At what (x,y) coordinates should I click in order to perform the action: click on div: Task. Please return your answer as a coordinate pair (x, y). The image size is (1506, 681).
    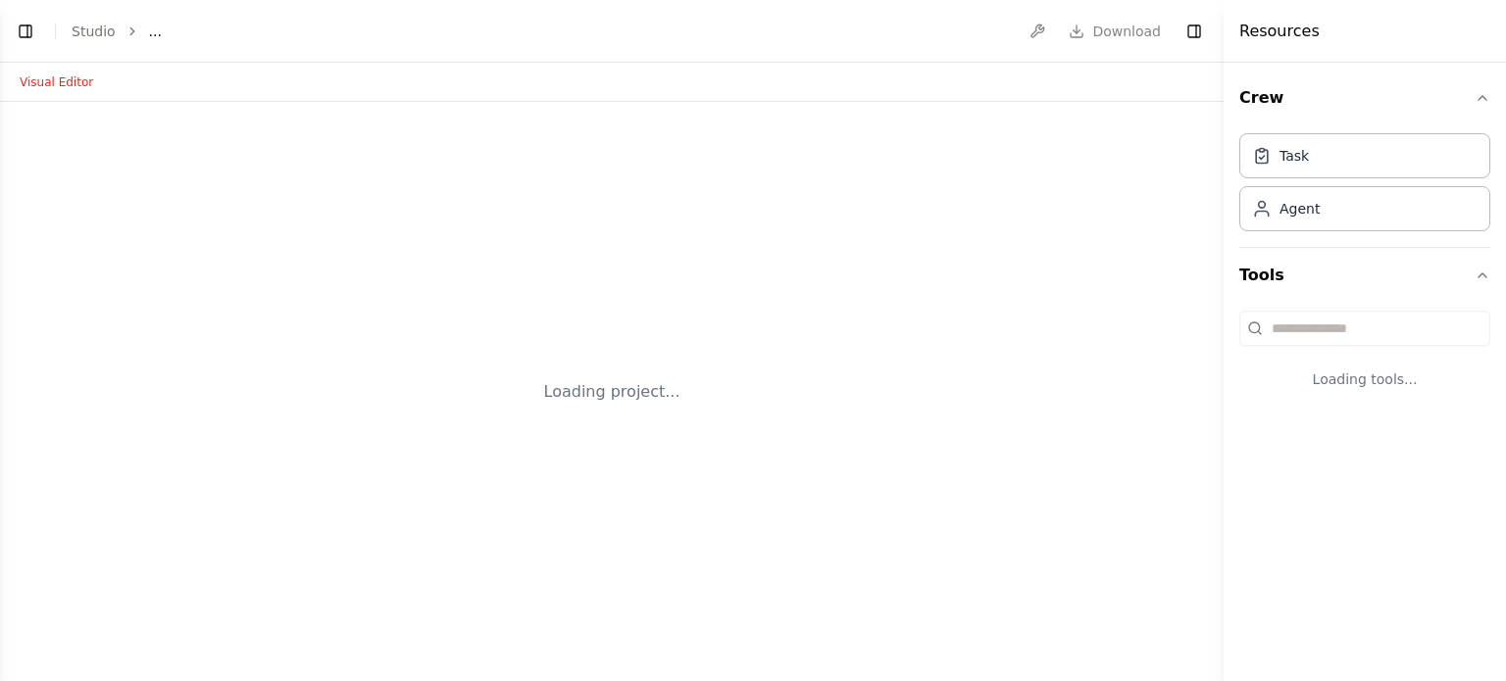
    Looking at the image, I should click on (1294, 156).